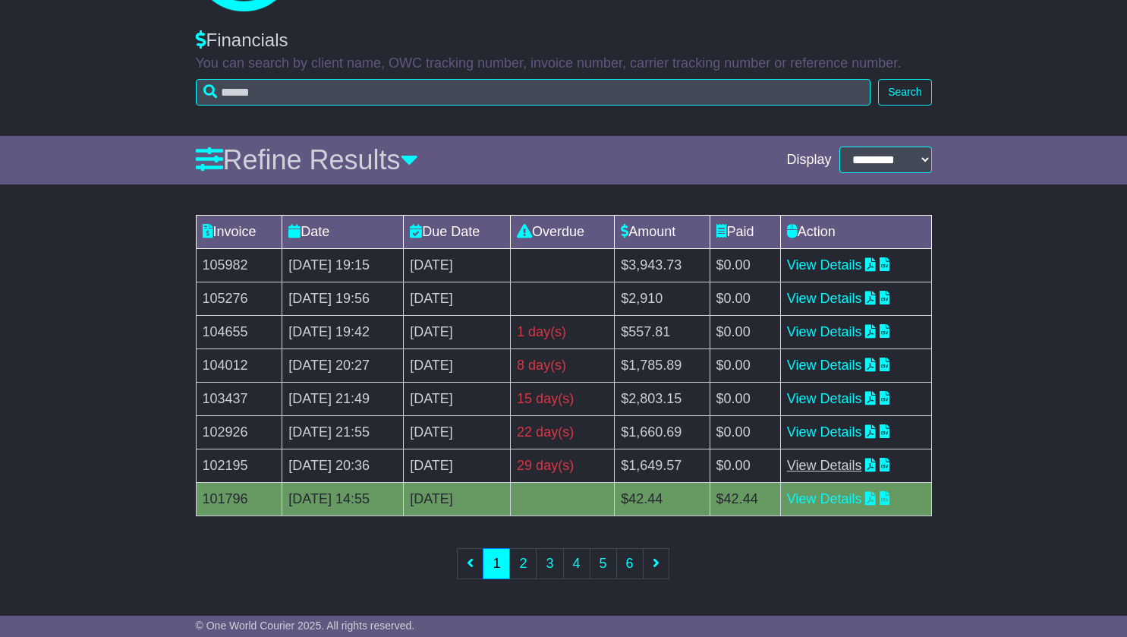  I want to click on a: 1, so click(496, 563).